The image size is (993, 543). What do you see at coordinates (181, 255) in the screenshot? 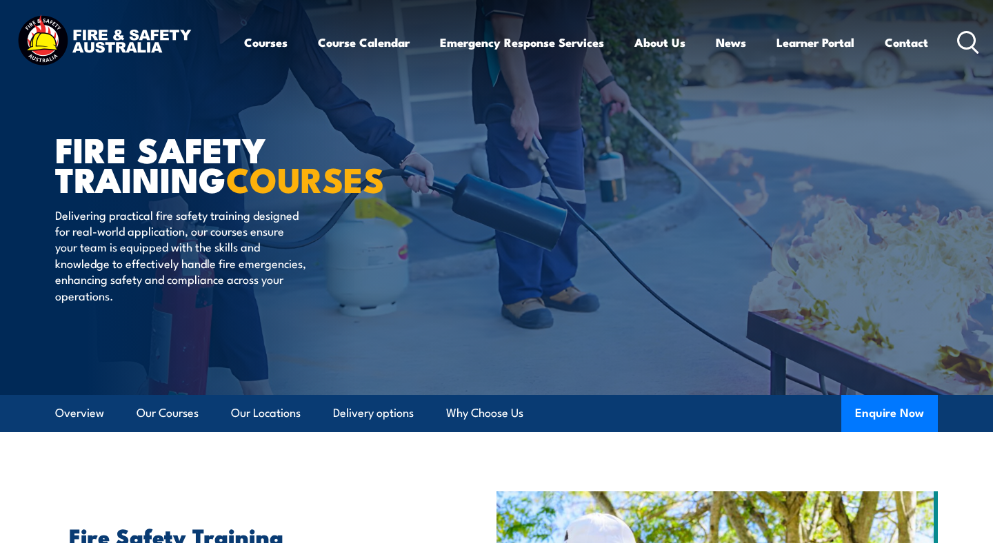
I see `p: Delivering practical fire safety training designed for real-world application, our courses ensure...` at bounding box center [181, 255].